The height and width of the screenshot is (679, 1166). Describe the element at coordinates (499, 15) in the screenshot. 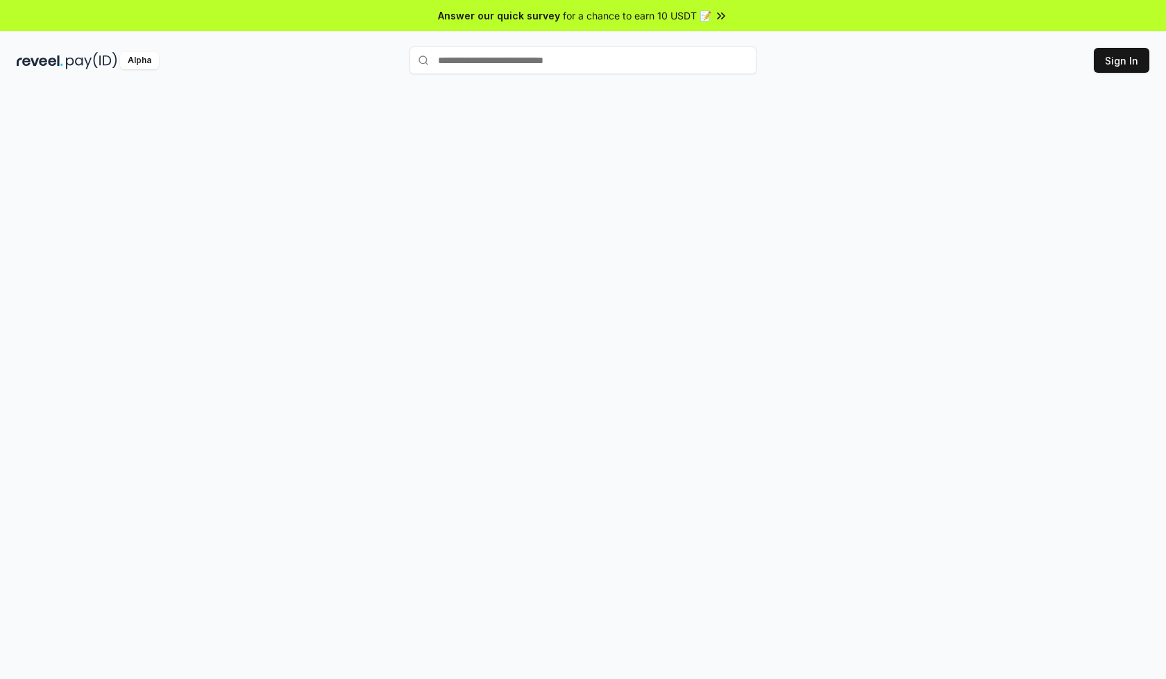

I see `span: Answer our quick survey` at that location.